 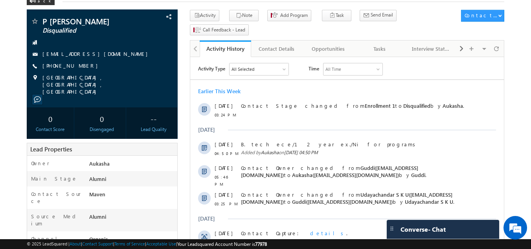 What do you see at coordinates (161, 243) in the screenshot?
I see `a: Acceptable Use` at bounding box center [161, 243].